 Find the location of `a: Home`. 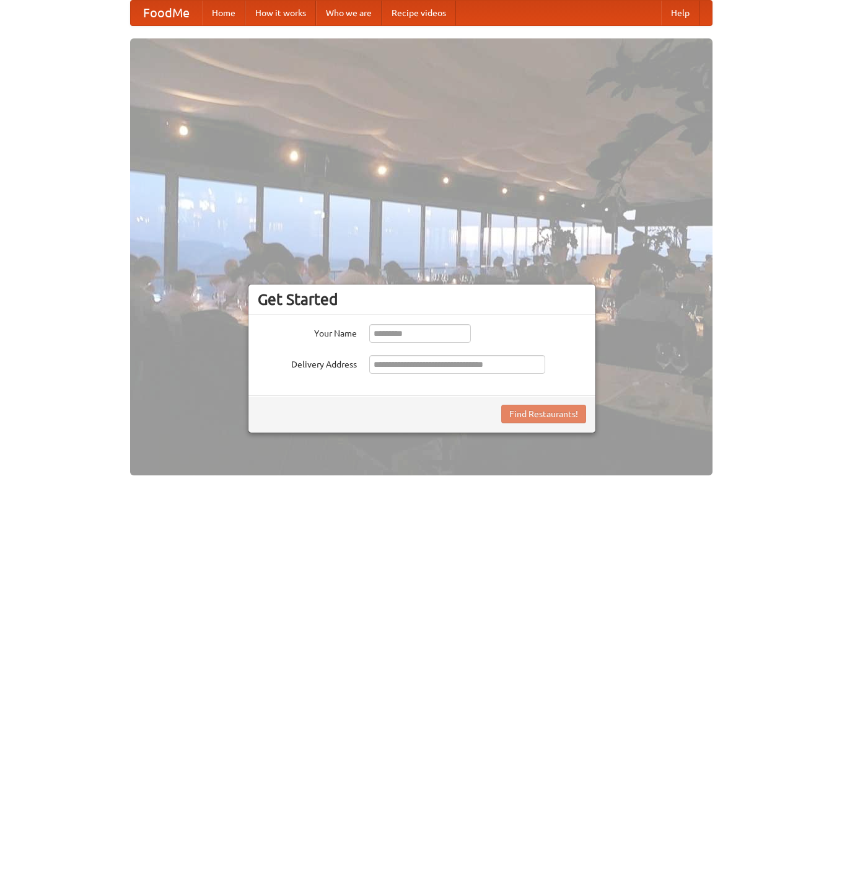

a: Home is located at coordinates (224, 13).